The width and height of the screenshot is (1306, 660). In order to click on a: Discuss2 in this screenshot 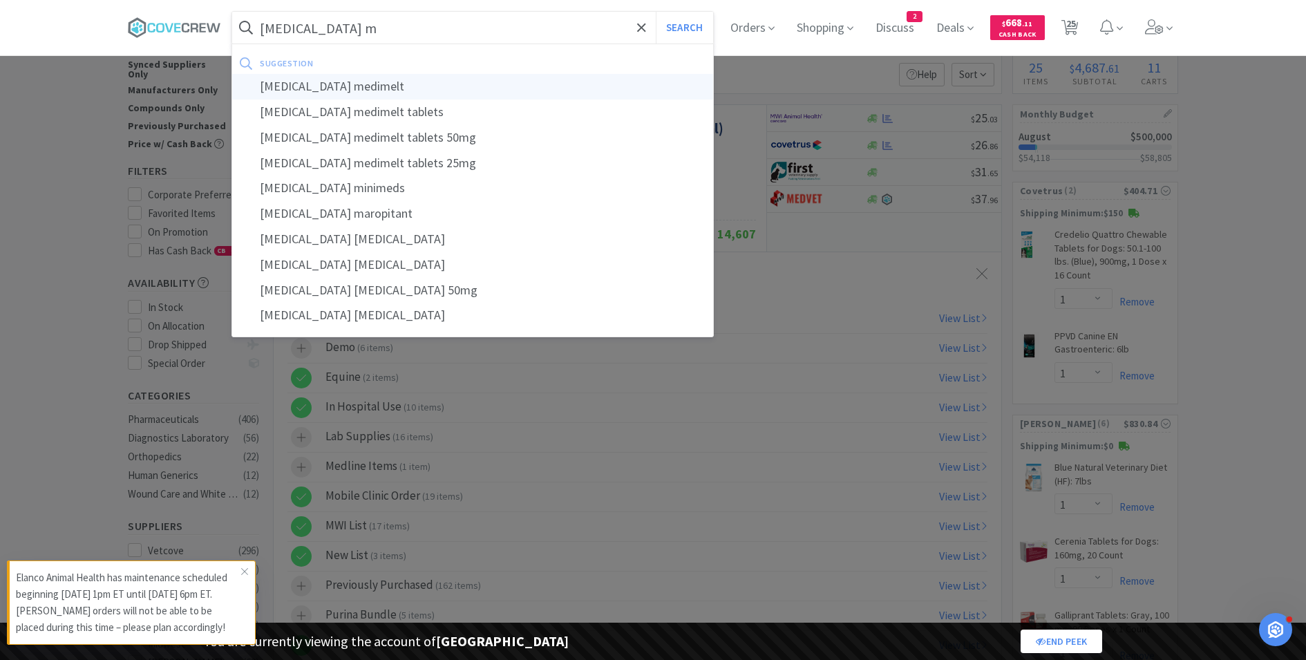, I will do `click(895, 28)`.